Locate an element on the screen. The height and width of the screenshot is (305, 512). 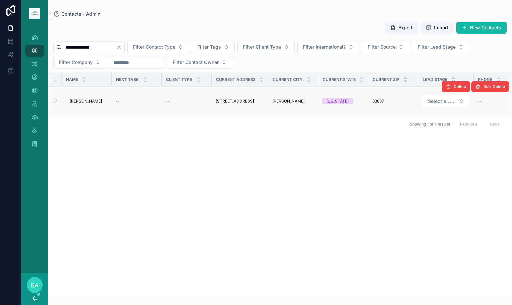
span: Current City is located at coordinates (287, 80).